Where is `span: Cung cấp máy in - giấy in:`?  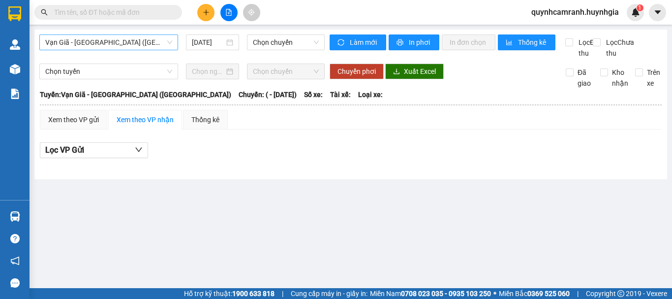
span: Cung cấp máy in - giấy in: is located at coordinates (329, 293).